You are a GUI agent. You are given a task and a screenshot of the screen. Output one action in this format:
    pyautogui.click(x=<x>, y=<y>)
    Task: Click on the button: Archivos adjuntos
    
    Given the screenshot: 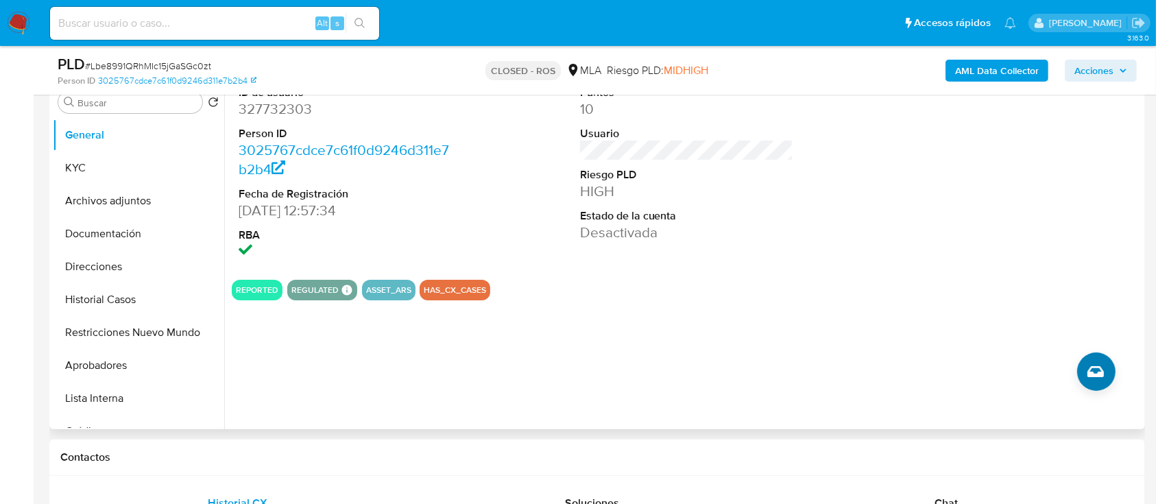 What is the action you would take?
    pyautogui.click(x=138, y=201)
    